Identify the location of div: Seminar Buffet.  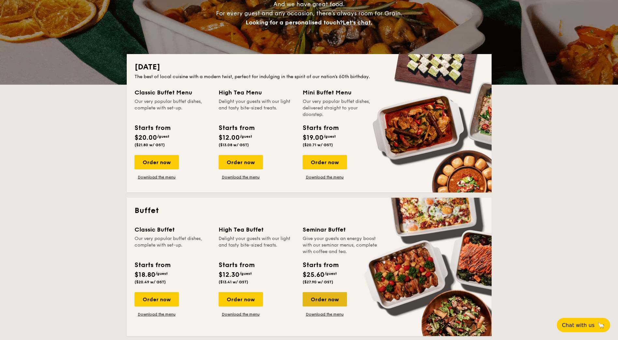
(341, 230).